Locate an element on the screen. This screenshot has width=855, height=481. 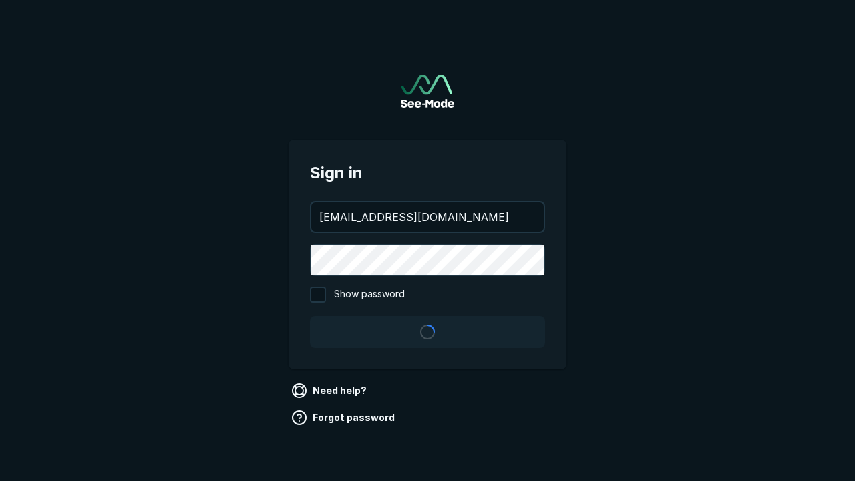
span: Show password is located at coordinates (370, 295).